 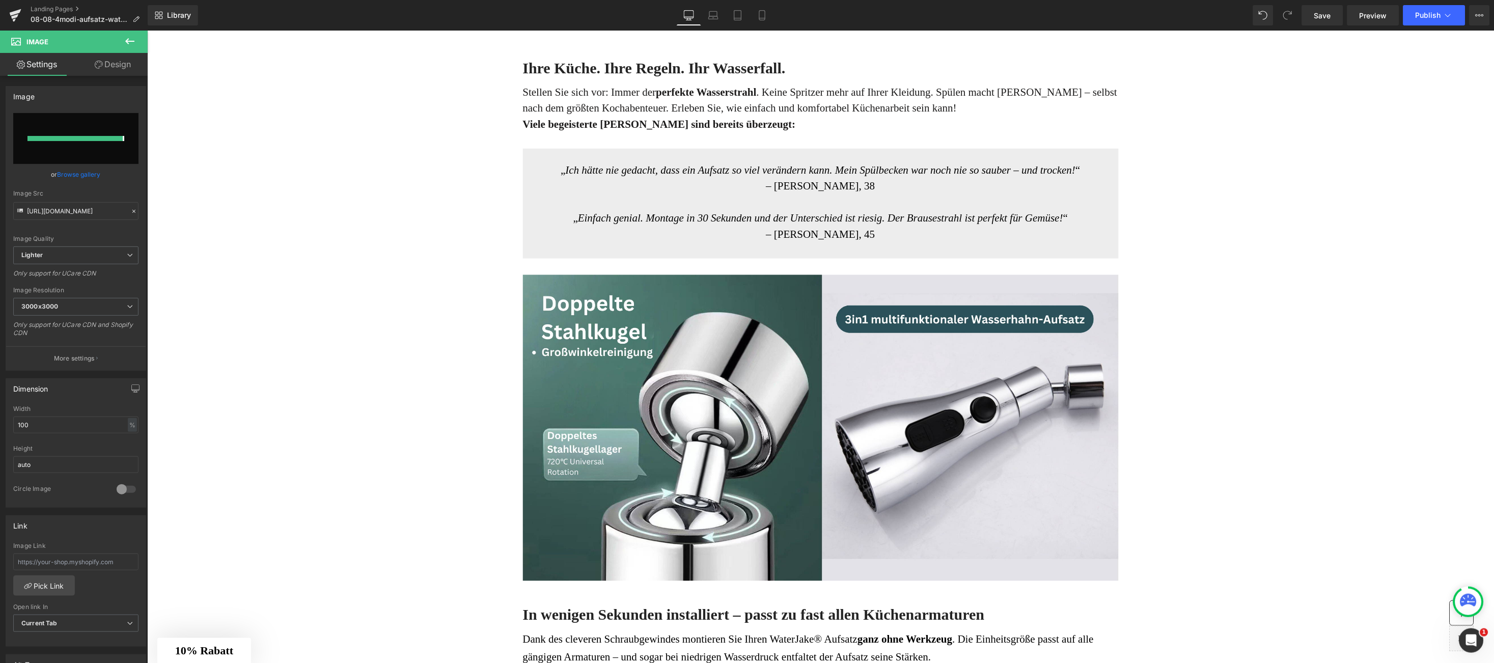 I want to click on a: Mobile, so click(x=762, y=15).